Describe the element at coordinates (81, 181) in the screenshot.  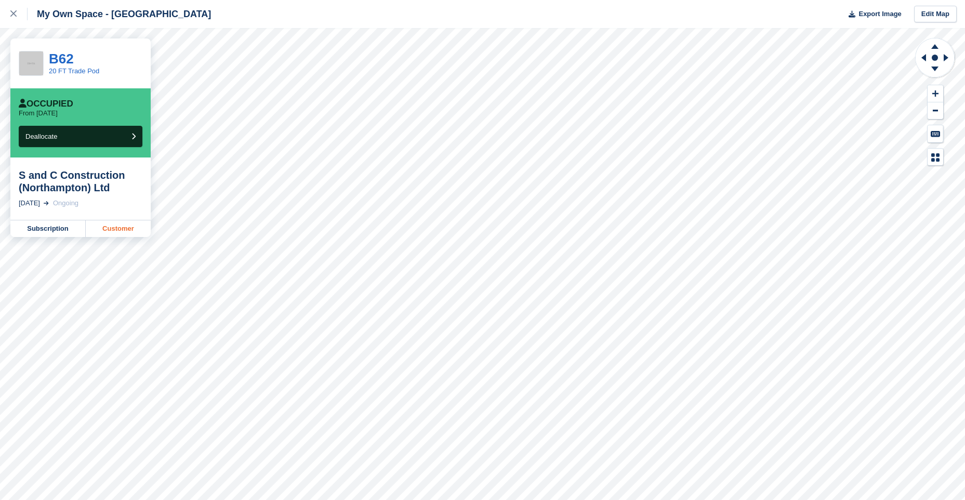
I see `div: S and C Construction (Northampton) Ltd` at that location.